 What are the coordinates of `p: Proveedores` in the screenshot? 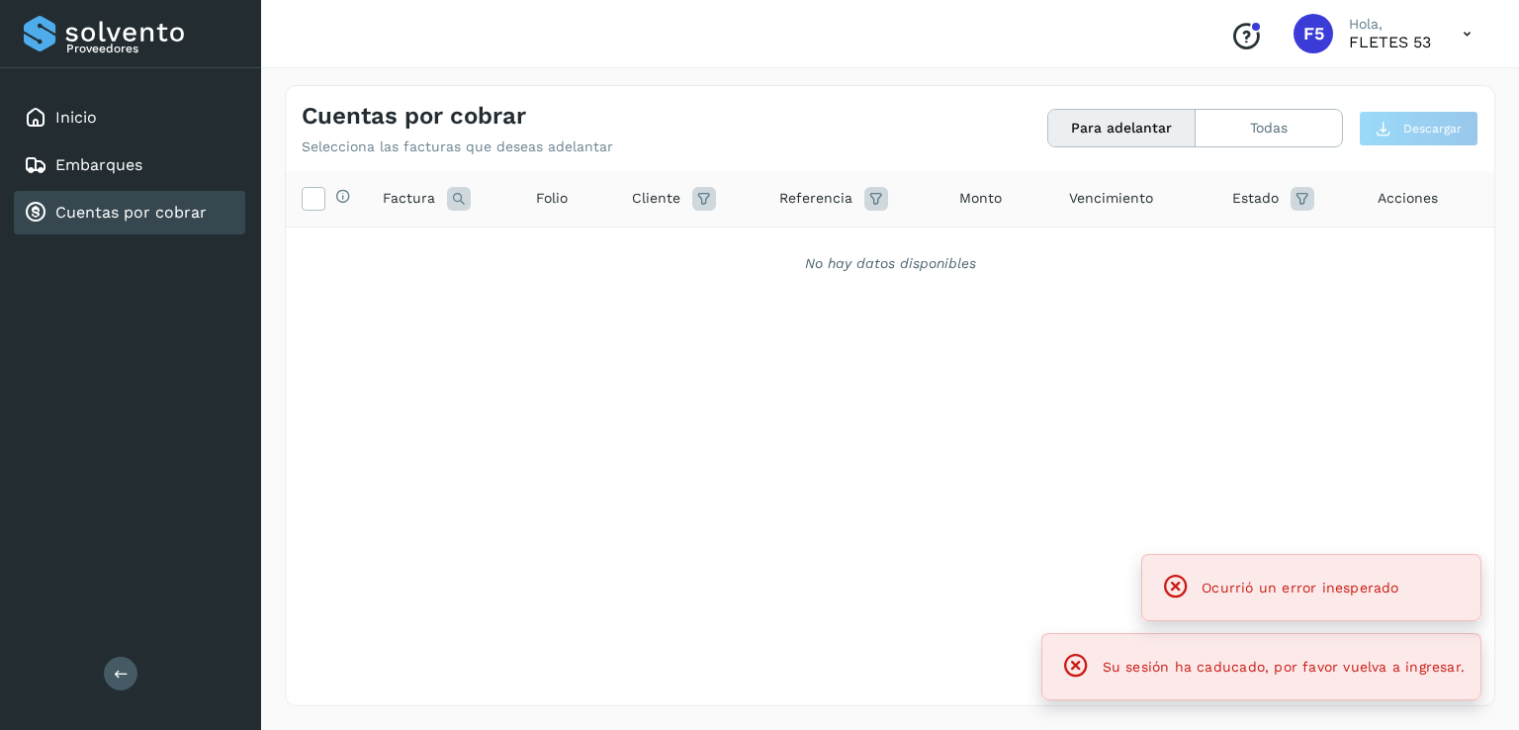 It's located at (151, 48).